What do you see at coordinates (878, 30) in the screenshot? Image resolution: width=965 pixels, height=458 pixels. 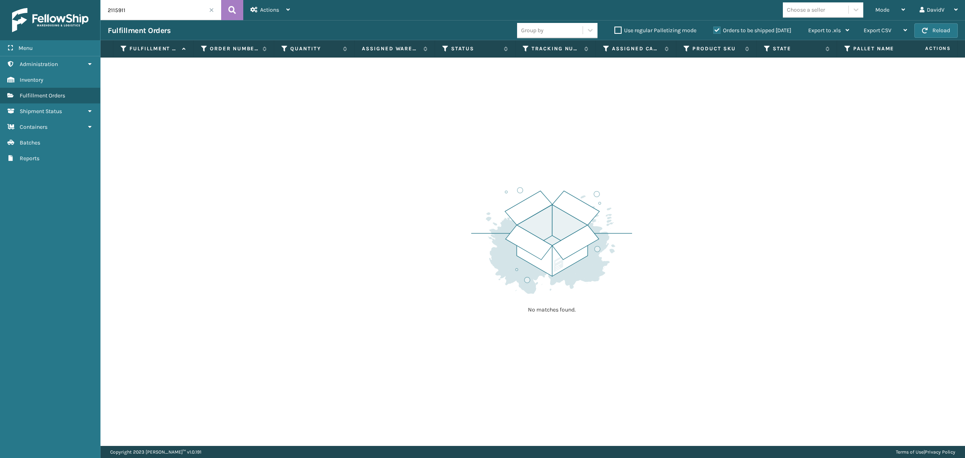 I see `span: Export CSV` at bounding box center [878, 30].